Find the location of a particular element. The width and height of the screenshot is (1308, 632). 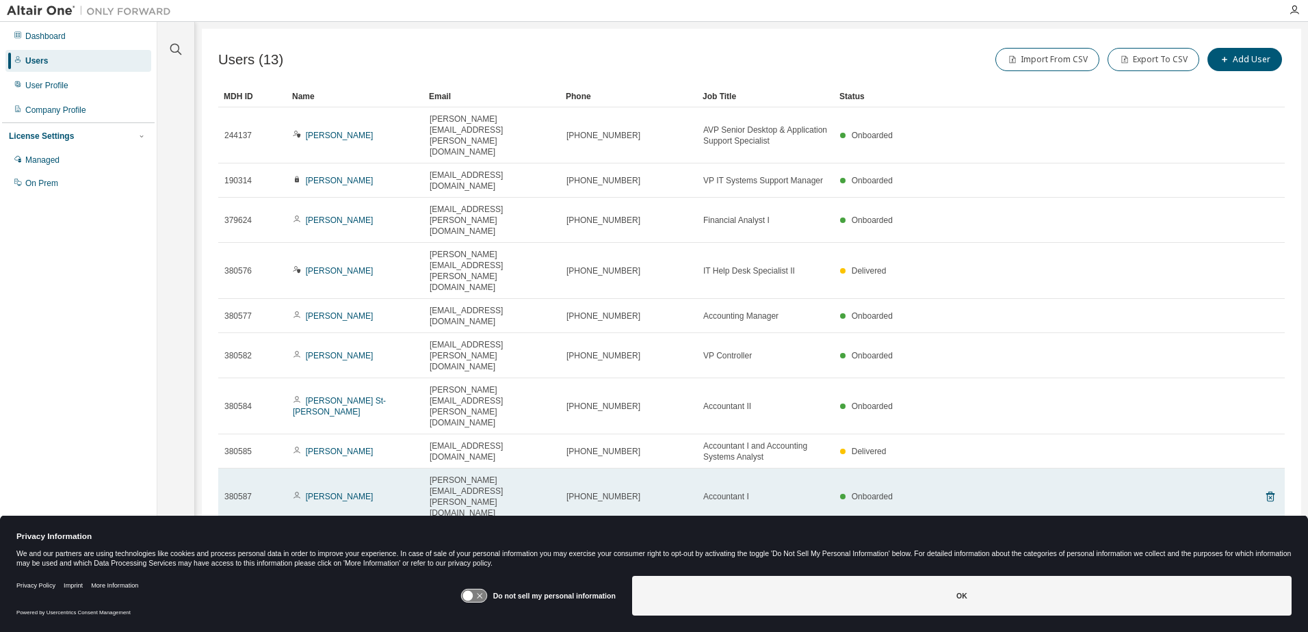

span: 380576 is located at coordinates (238, 271).